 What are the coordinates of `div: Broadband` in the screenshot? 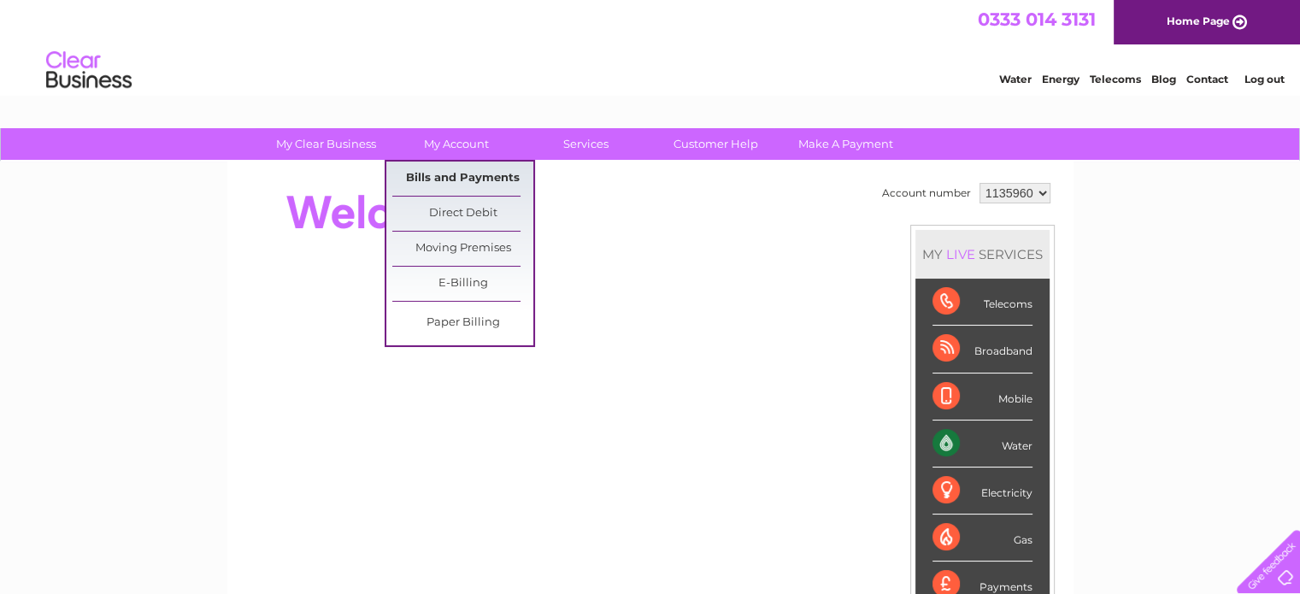 It's located at (982, 349).